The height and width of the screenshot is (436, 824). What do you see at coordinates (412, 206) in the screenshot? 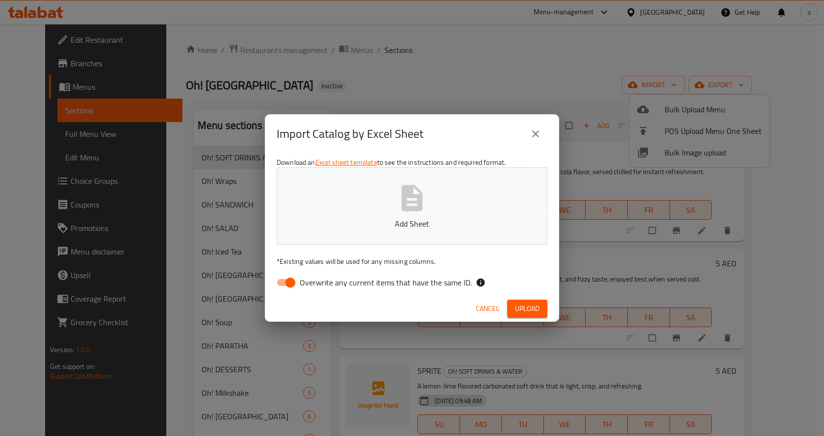
I see `button: Add Sheet` at bounding box center [412, 206].